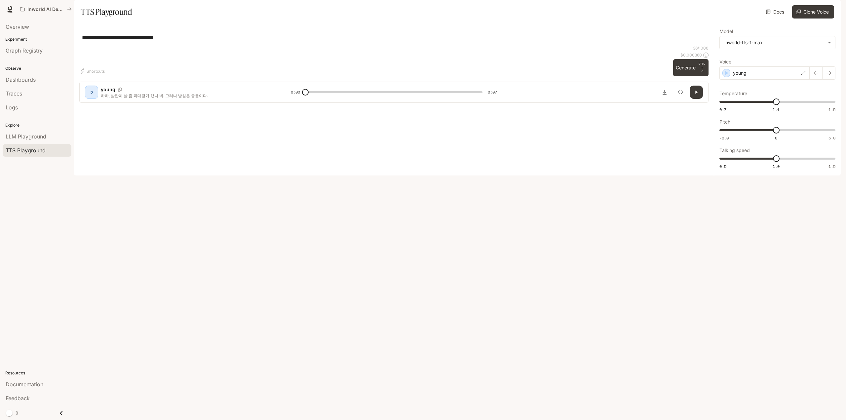 This screenshot has height=420, width=846. I want to click on h1: TTS Playground, so click(106, 12).